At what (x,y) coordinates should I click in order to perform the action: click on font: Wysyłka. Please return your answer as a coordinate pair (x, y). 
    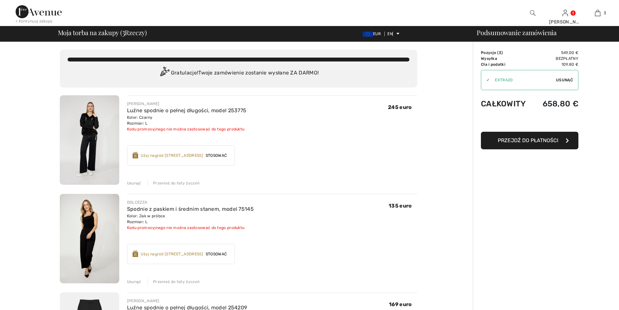
    Looking at the image, I should click on (489, 58).